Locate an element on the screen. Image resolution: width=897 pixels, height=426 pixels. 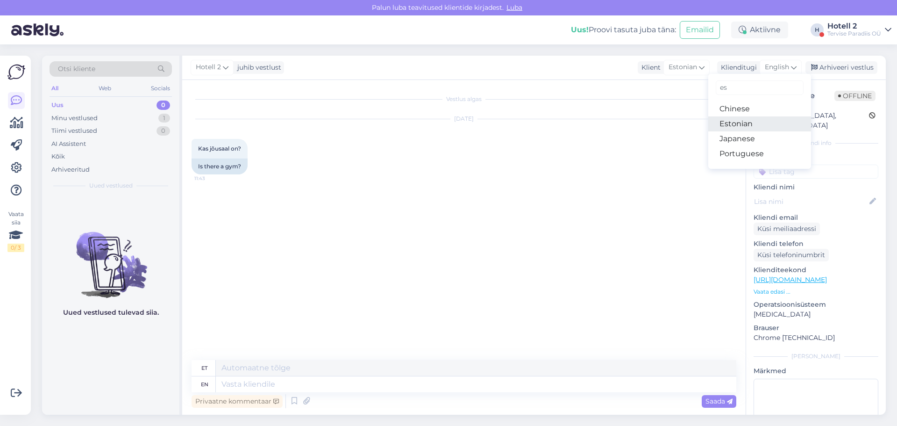
div: Kliendi info is located at coordinates (816, 143).